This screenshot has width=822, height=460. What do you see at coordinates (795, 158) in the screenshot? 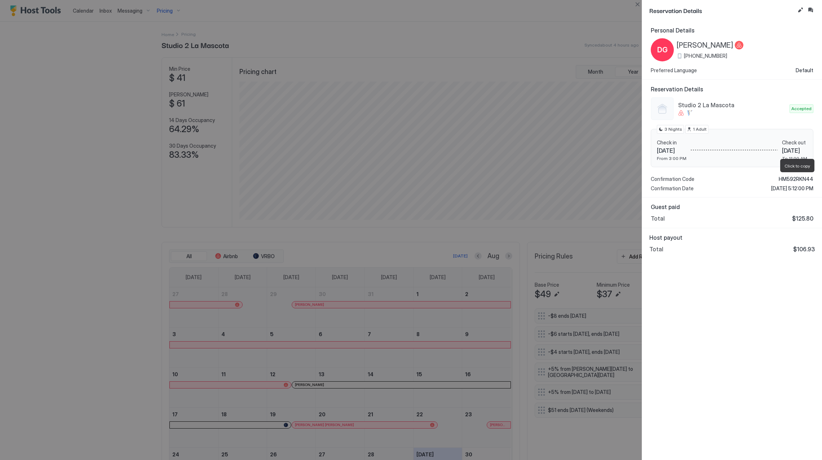
I see `span: To 11:00 AM` at bounding box center [795, 158].